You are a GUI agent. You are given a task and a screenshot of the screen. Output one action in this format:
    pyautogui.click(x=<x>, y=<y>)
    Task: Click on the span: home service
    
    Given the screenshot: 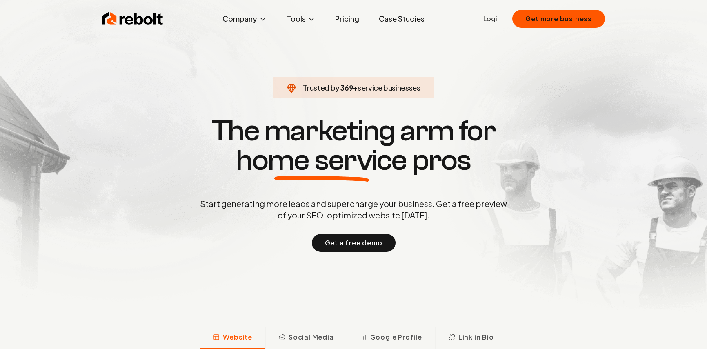 What is the action you would take?
    pyautogui.click(x=321, y=161)
    